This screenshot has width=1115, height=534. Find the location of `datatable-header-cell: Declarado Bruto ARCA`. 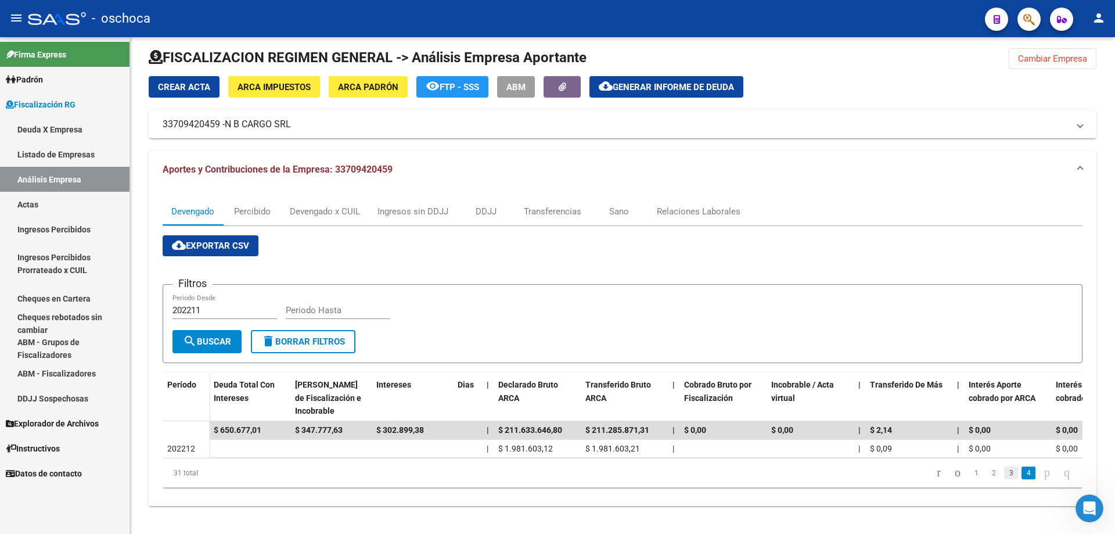

datatable-header-cell: Declarado Bruto ARCA is located at coordinates (537, 398).